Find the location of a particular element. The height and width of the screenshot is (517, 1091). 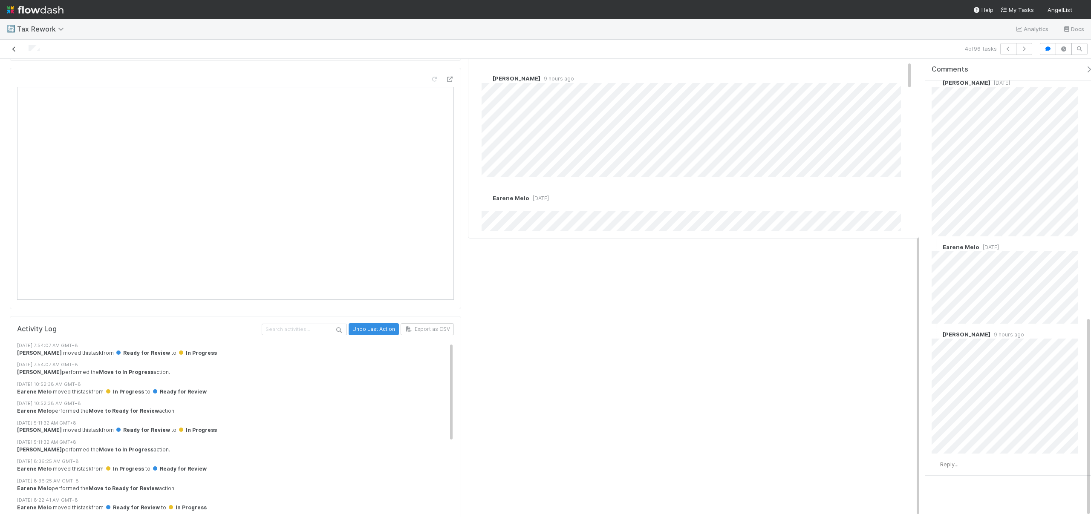

a: Docs is located at coordinates (1073, 29).